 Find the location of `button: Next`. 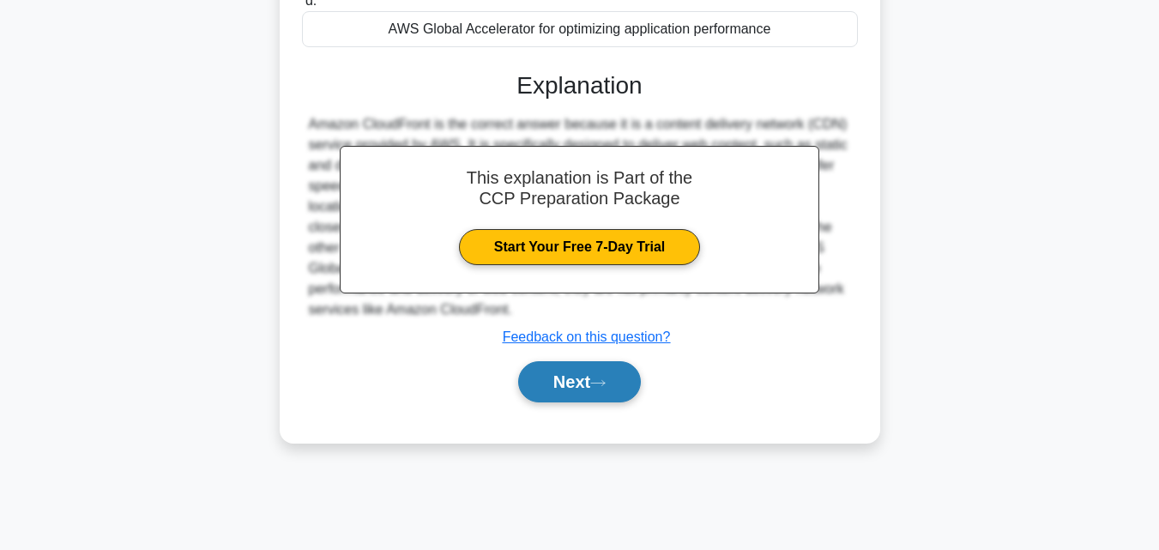

button: Next is located at coordinates (579, 382).